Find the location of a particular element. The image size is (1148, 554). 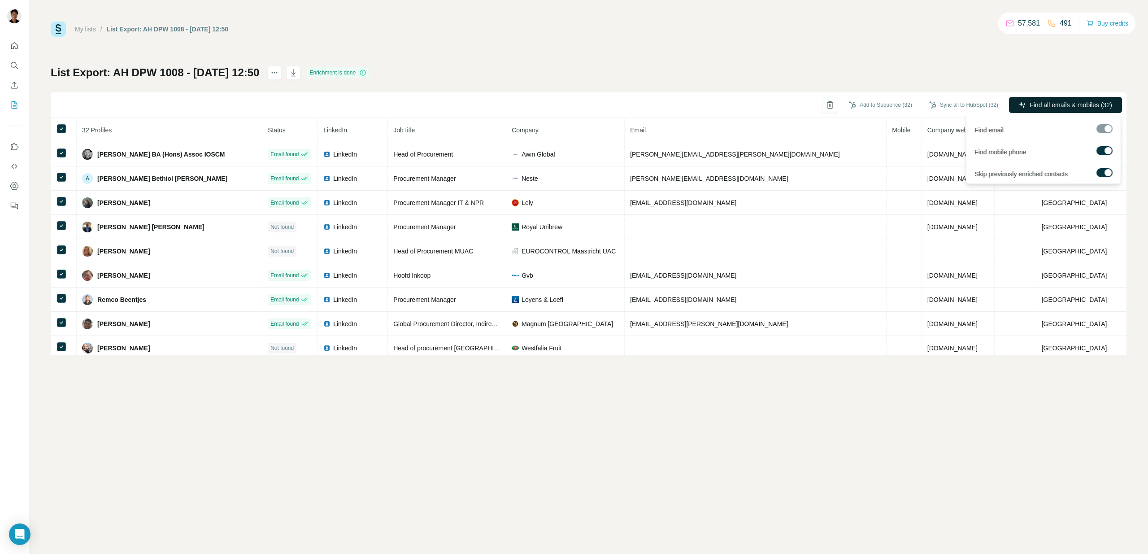

span: Mobile is located at coordinates (901, 130).